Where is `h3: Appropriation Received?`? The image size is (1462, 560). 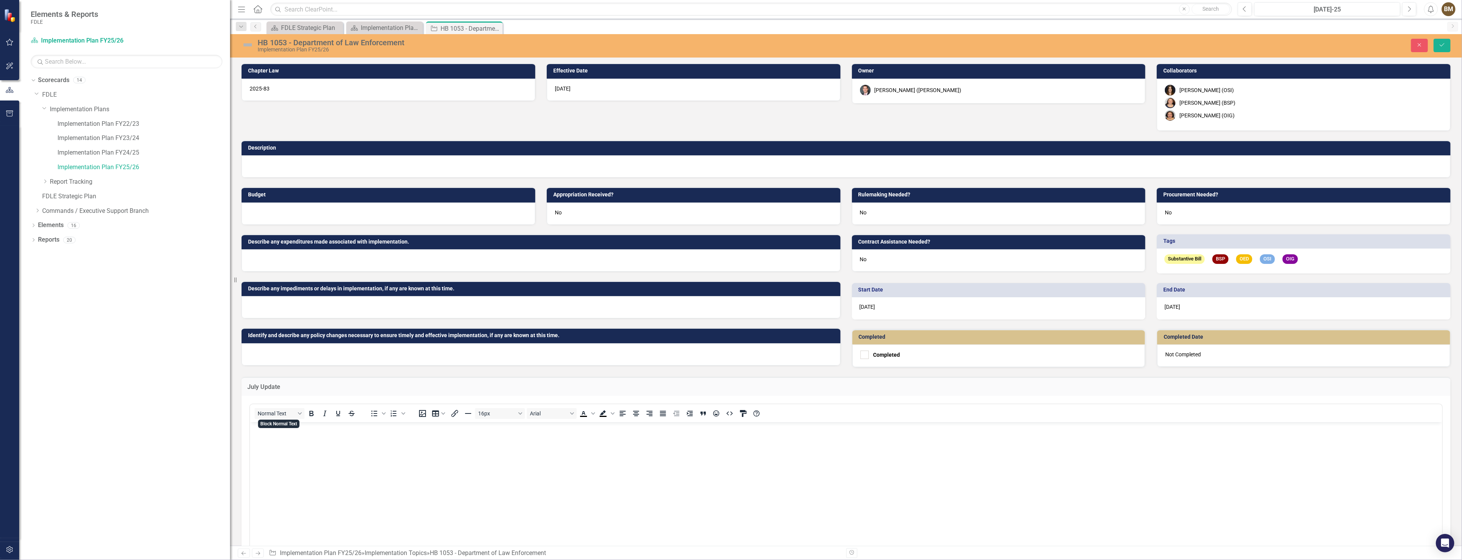 h3: Appropriation Received? is located at coordinates (695, 194).